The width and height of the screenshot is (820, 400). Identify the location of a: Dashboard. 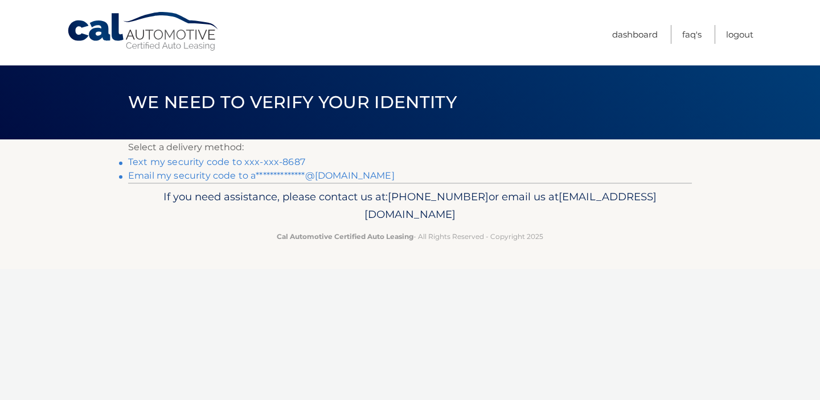
(635, 34).